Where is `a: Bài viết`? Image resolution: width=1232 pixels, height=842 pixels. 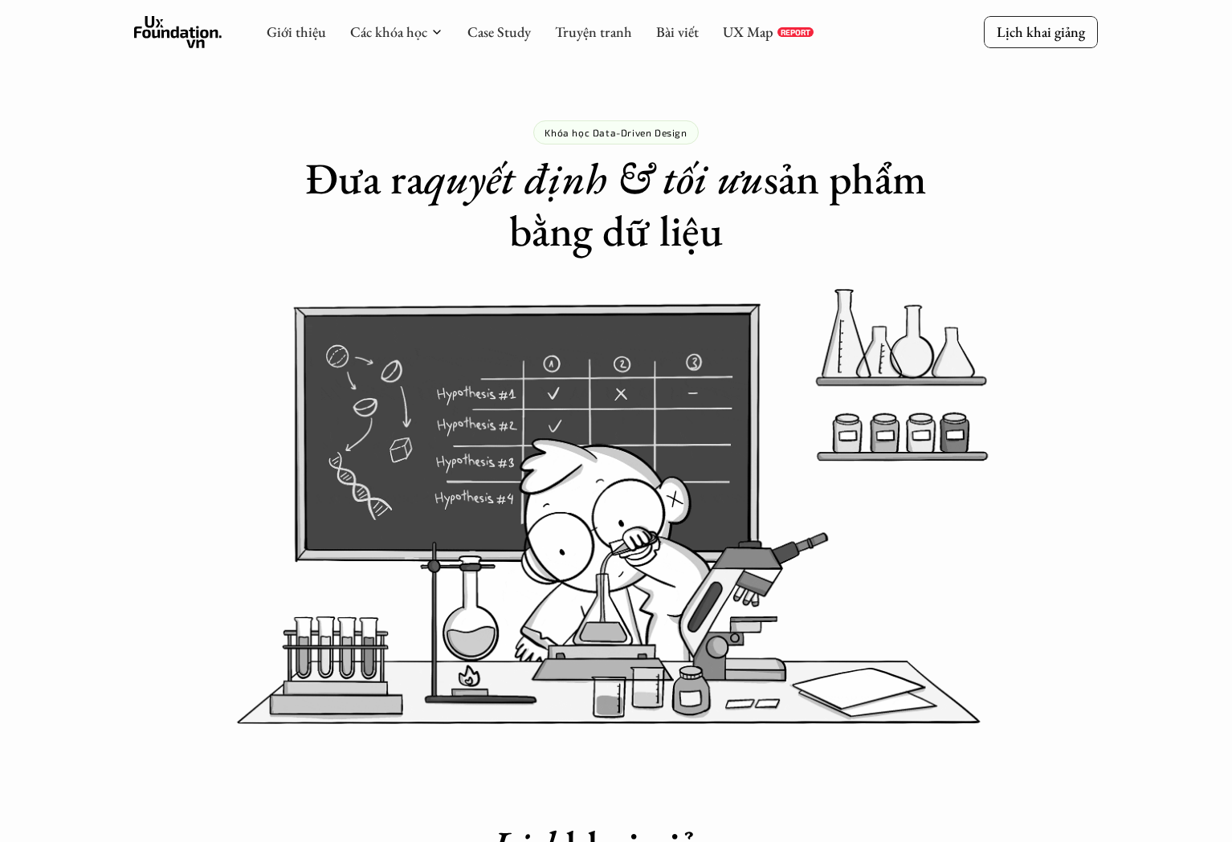
a: Bài viết is located at coordinates (677, 31).